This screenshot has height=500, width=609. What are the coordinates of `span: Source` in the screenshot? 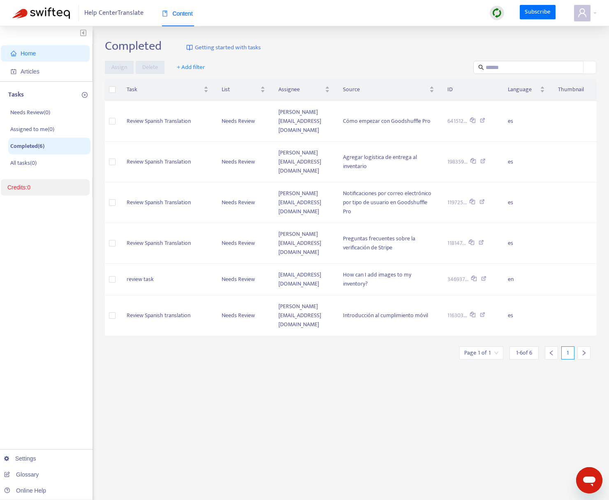 It's located at (385, 90).